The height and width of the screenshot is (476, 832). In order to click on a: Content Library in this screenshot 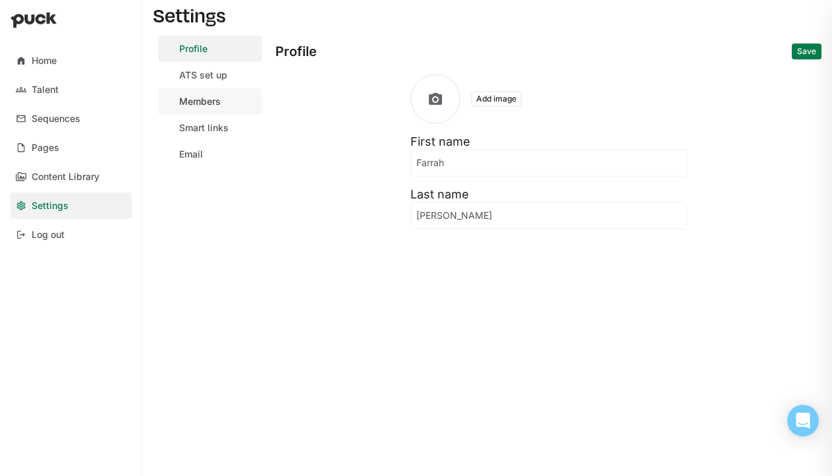, I will do `click(71, 177)`.